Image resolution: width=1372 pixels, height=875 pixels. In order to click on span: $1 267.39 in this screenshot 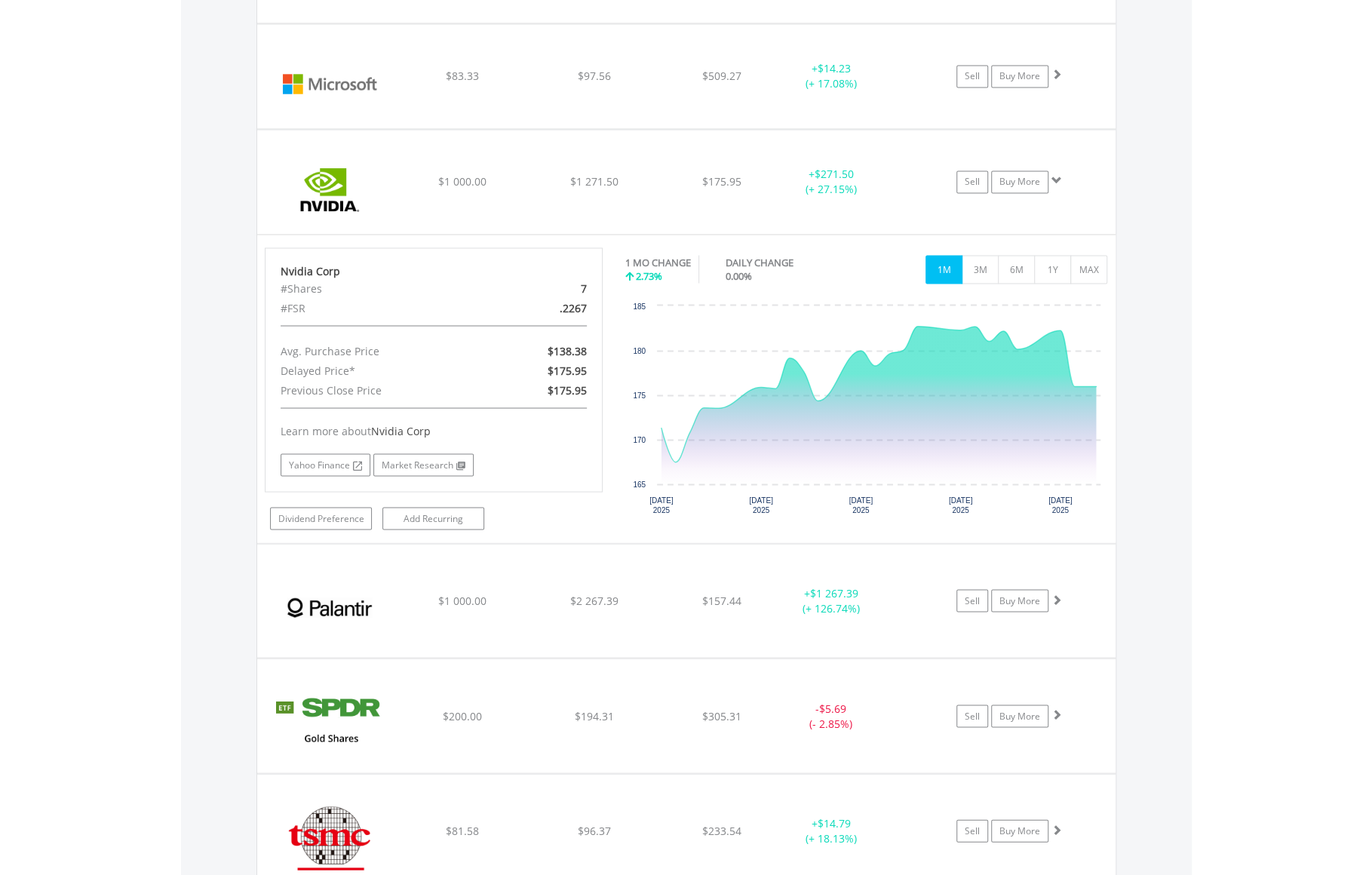, I will do `click(834, 592)`.